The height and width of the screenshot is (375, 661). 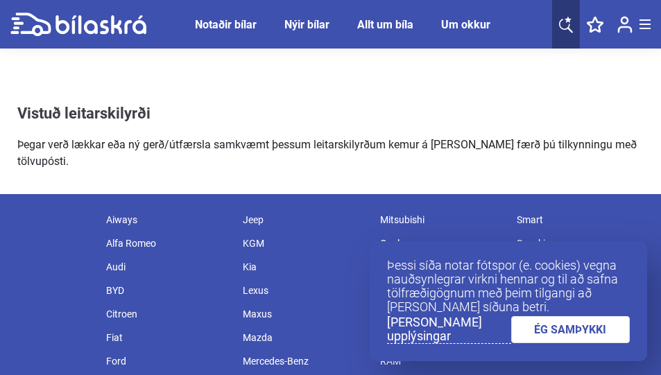 I want to click on p: Þessi síða notar fótspor (e. cookies) vegna nauðsynlegrar virkni hennar og til að safna tölfræðig..., so click(x=509, y=287).